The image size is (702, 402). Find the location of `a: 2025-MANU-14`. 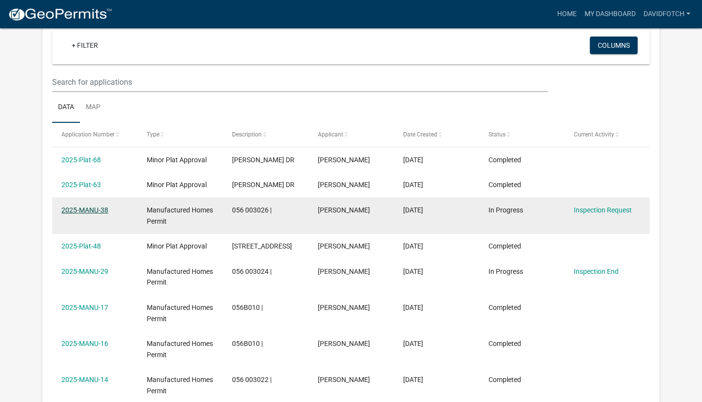

a: 2025-MANU-14 is located at coordinates (85, 380).